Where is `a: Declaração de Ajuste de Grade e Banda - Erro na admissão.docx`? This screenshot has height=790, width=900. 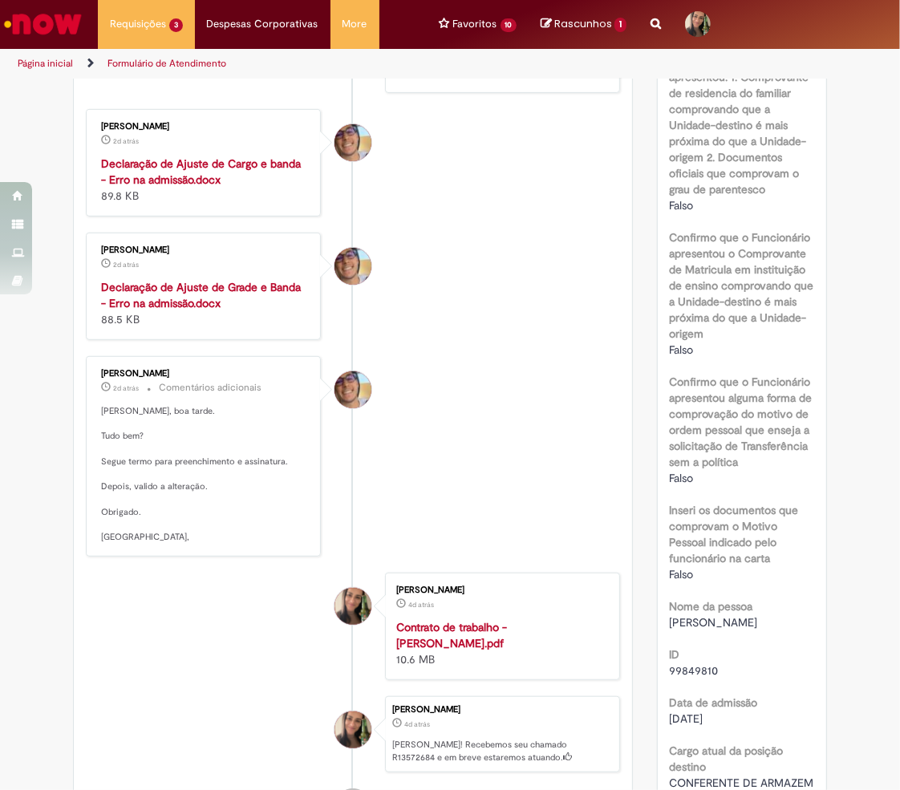 a: Declaração de Ajuste de Grade e Banda - Erro na admissão.docx is located at coordinates (200, 295).